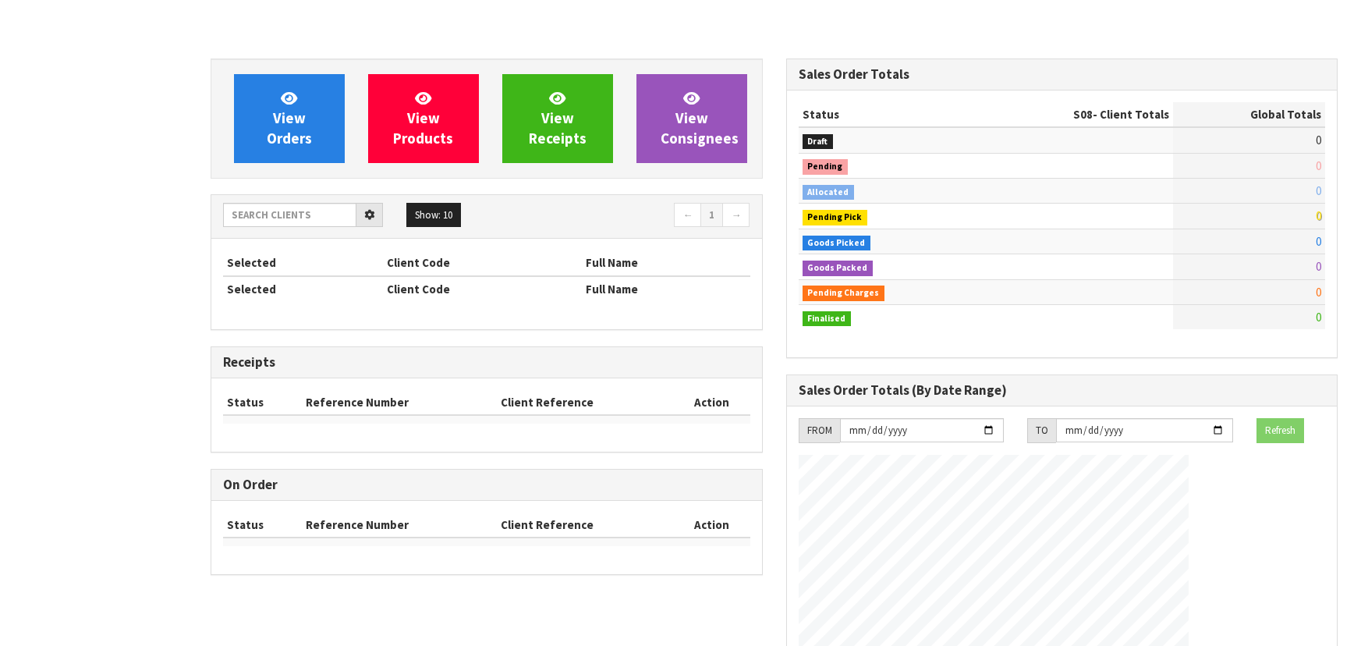 The width and height of the screenshot is (1361, 646). What do you see at coordinates (828, 193) in the screenshot?
I see `span: Allocated` at bounding box center [828, 193].